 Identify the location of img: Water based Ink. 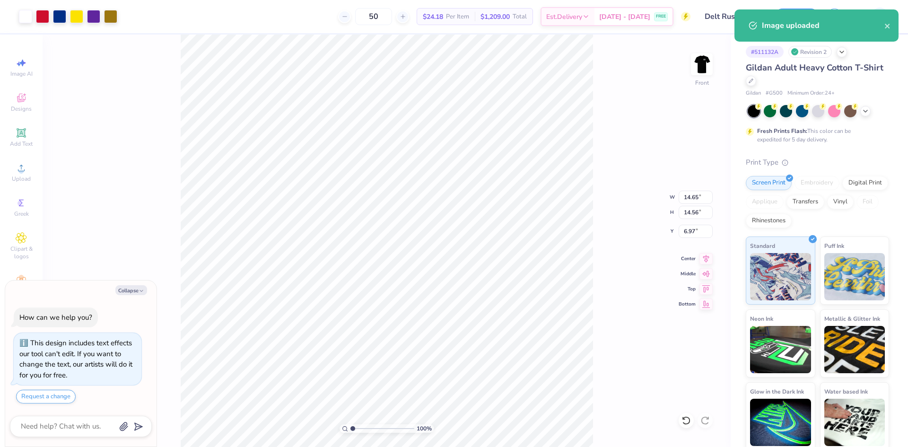
(855, 422).